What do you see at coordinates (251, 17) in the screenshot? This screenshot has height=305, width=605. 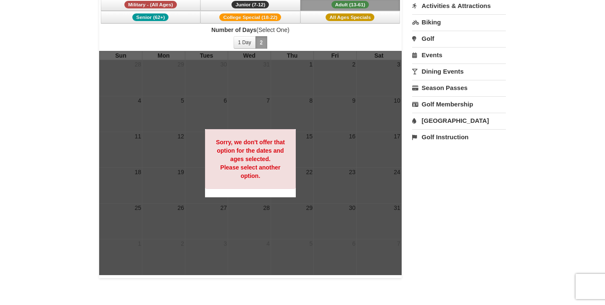 I see `button: College Special (18-22)` at bounding box center [251, 17].